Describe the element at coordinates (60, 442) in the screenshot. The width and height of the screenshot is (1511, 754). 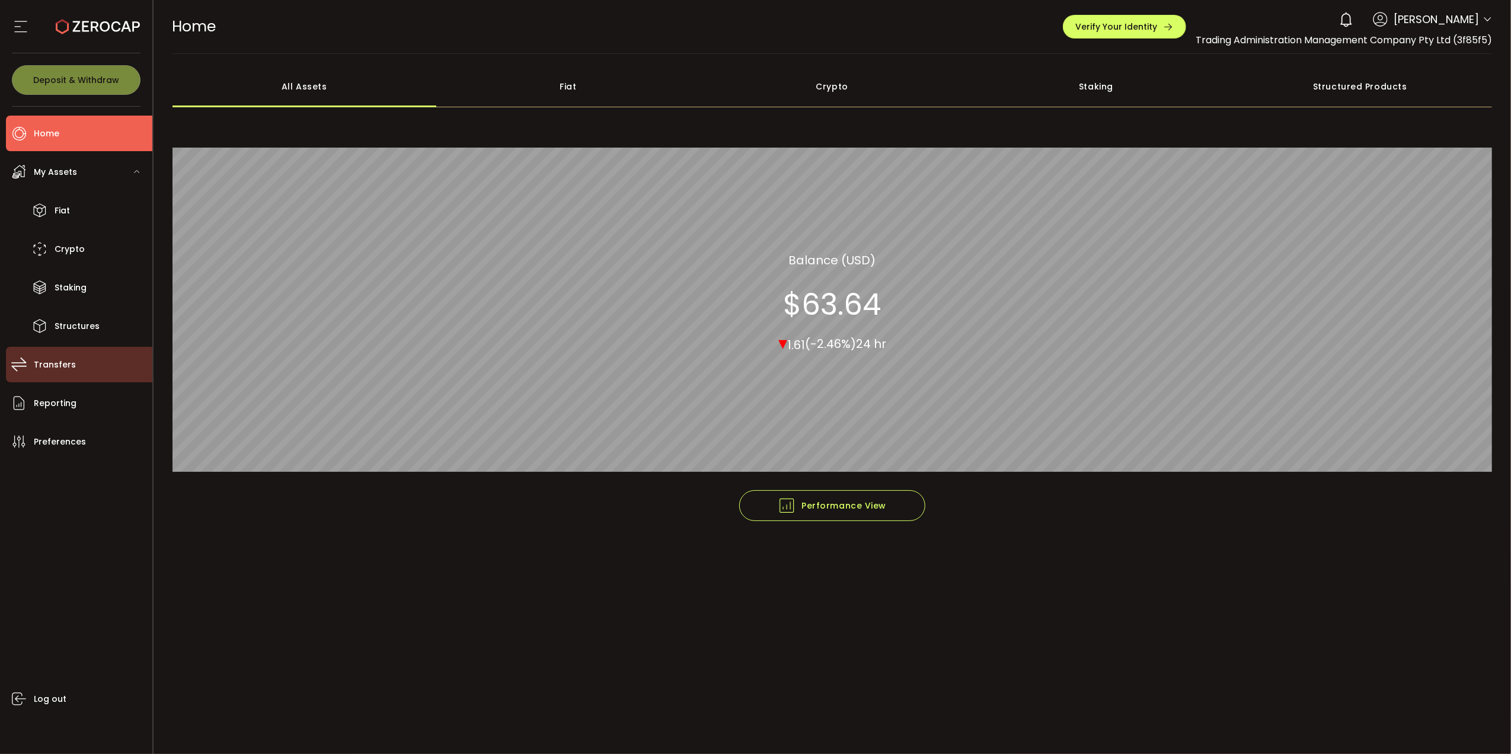
I see `span: Preferences` at that location.